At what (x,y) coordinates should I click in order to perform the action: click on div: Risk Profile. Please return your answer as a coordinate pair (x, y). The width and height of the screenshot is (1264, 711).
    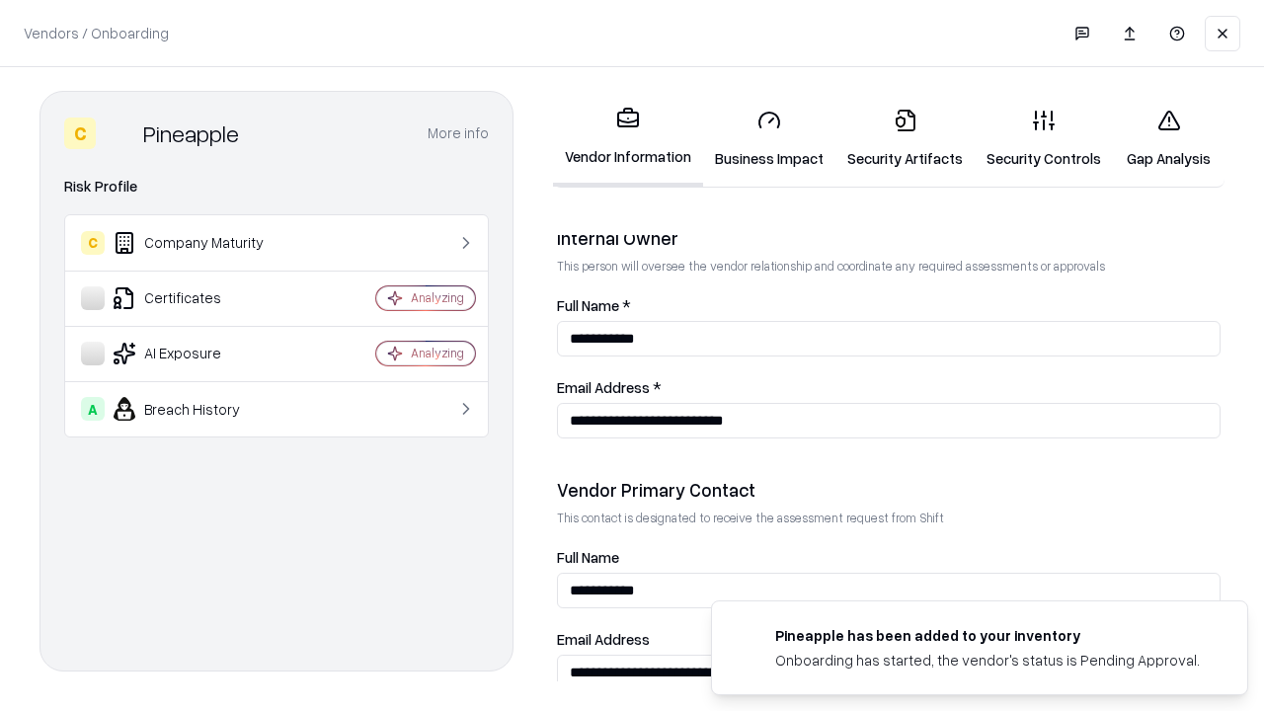
    Looking at the image, I should click on (277, 187).